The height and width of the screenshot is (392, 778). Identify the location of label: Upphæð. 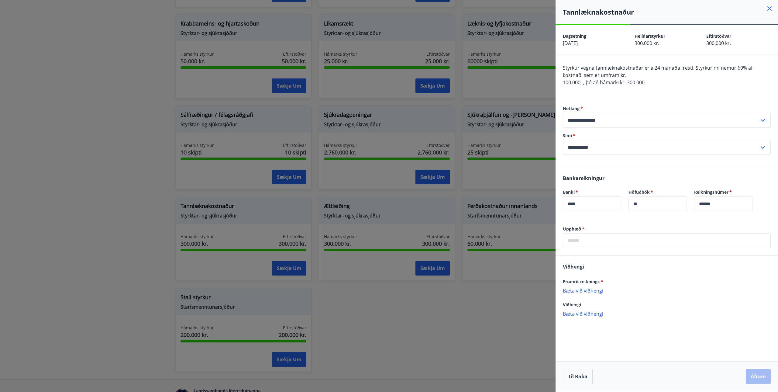
(667, 229).